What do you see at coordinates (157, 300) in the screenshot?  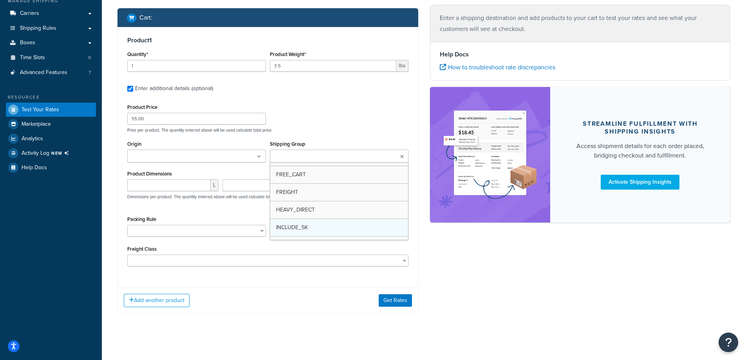 I see `button: Add another product` at bounding box center [157, 300].